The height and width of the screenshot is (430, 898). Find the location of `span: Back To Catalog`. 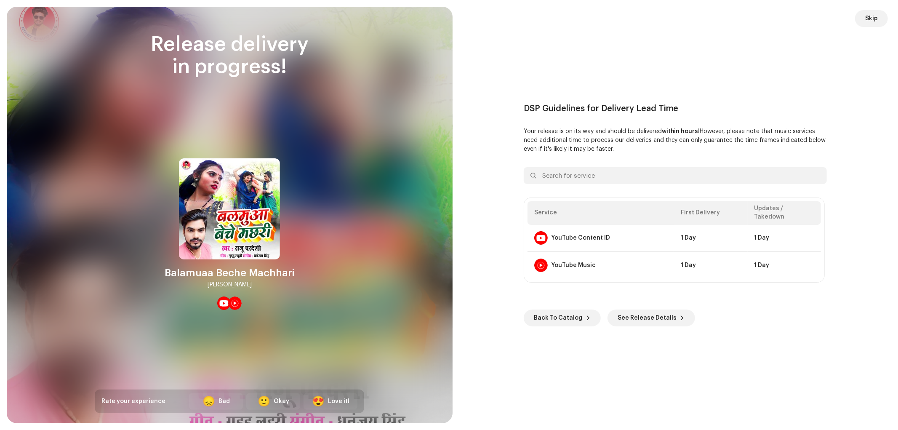

span: Back To Catalog is located at coordinates (558, 318).